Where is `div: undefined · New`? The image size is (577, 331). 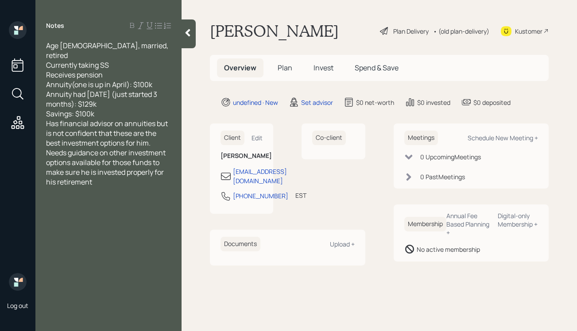 div: undefined · New is located at coordinates (256, 102).